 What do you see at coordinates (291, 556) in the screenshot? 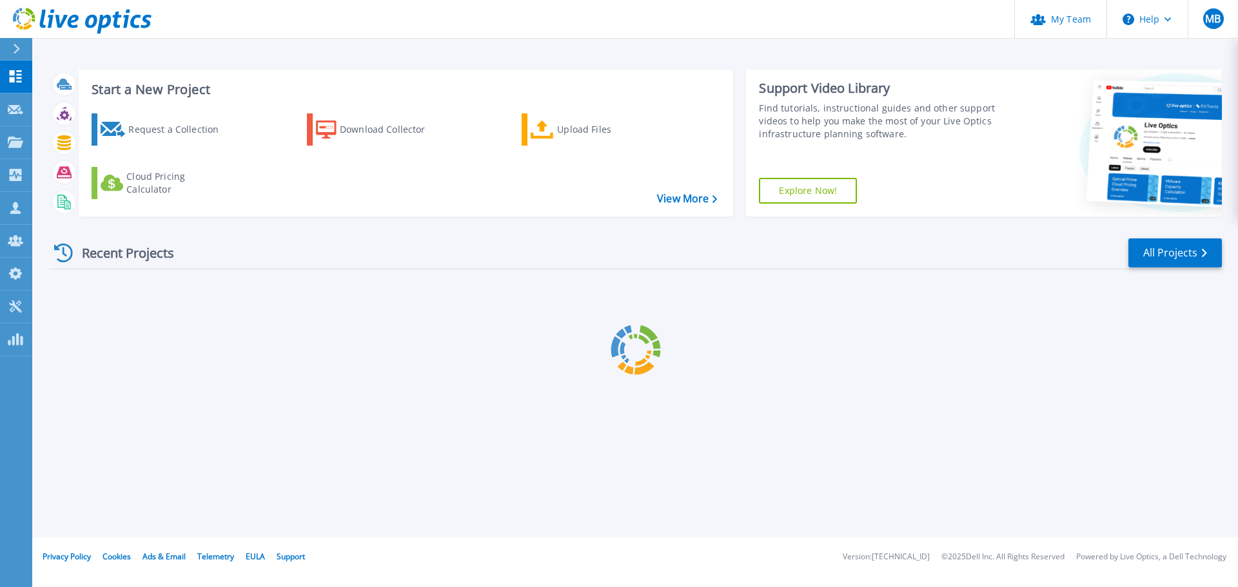
I see `a: Support` at bounding box center [291, 556].